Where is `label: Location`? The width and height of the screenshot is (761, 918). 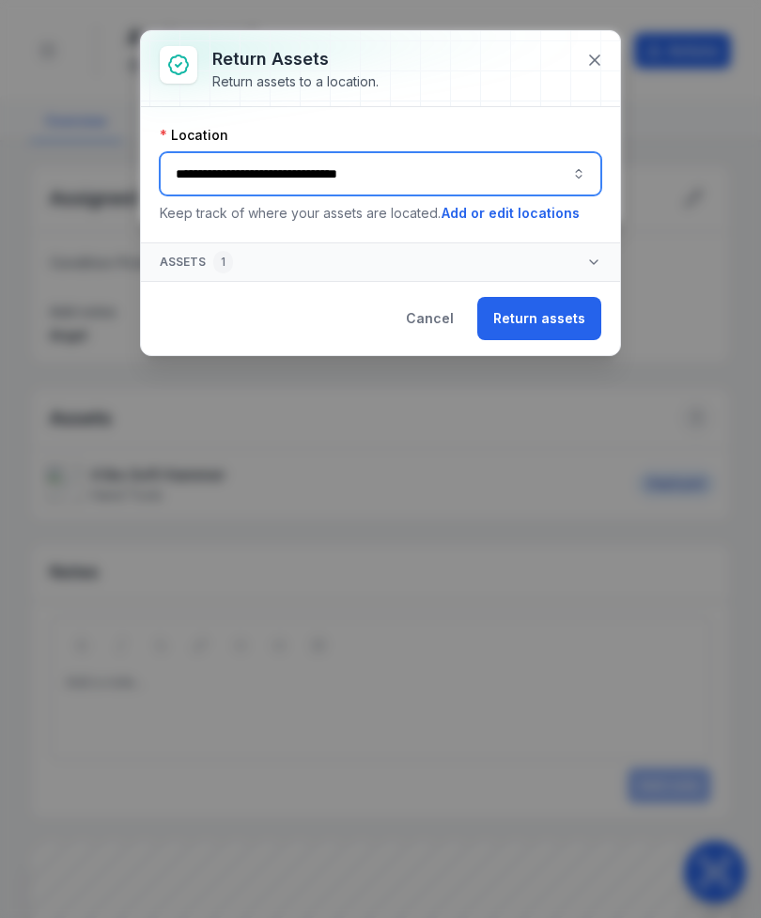
label: Location is located at coordinates (194, 135).